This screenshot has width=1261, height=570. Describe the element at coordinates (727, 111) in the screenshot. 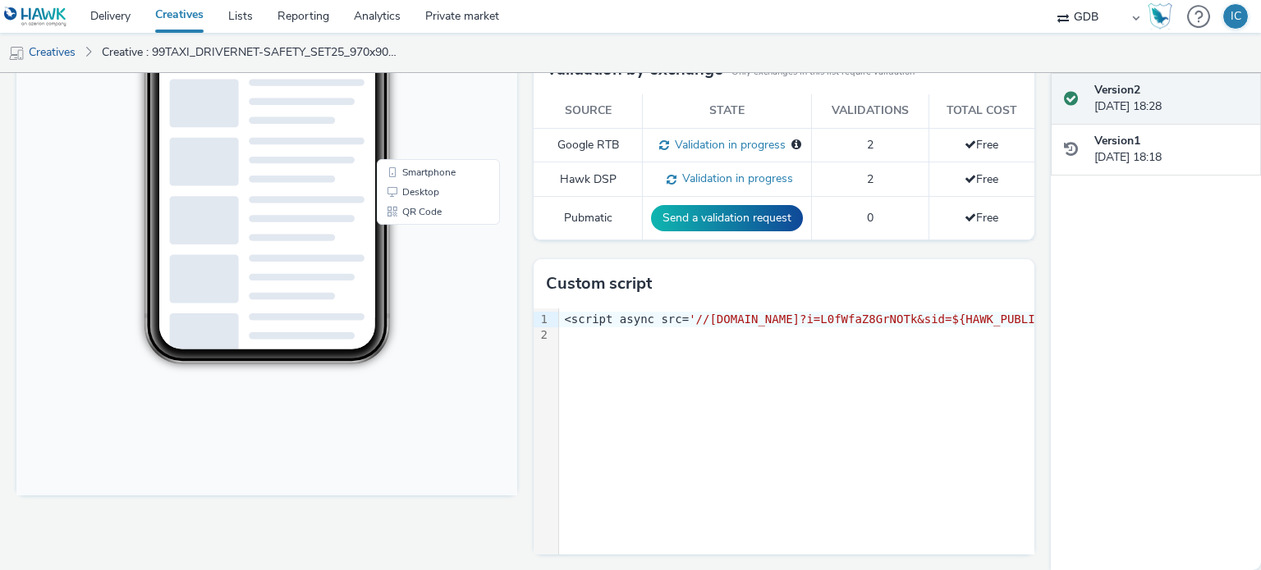

I see `th: State` at that location.